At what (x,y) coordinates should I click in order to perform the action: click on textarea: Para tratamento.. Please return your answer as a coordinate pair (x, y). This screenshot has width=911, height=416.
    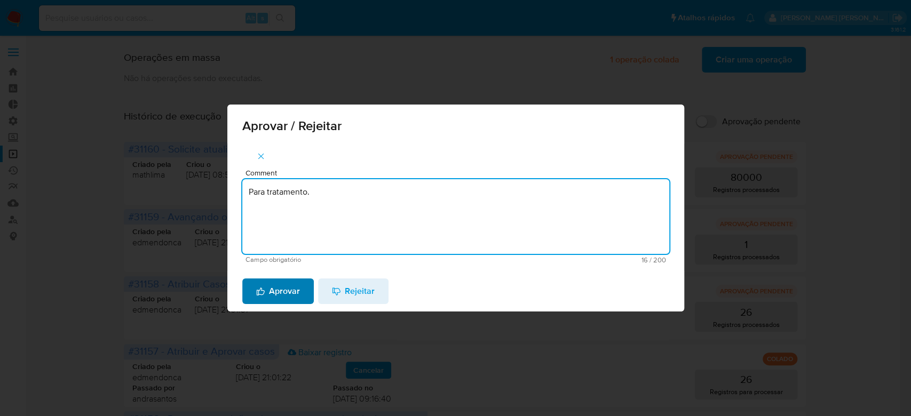
    Looking at the image, I should click on (456, 217).